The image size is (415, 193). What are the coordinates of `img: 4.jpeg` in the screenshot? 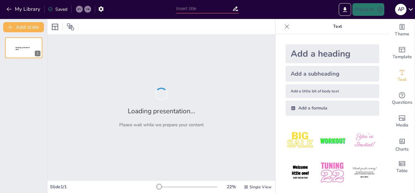 It's located at (300, 173).